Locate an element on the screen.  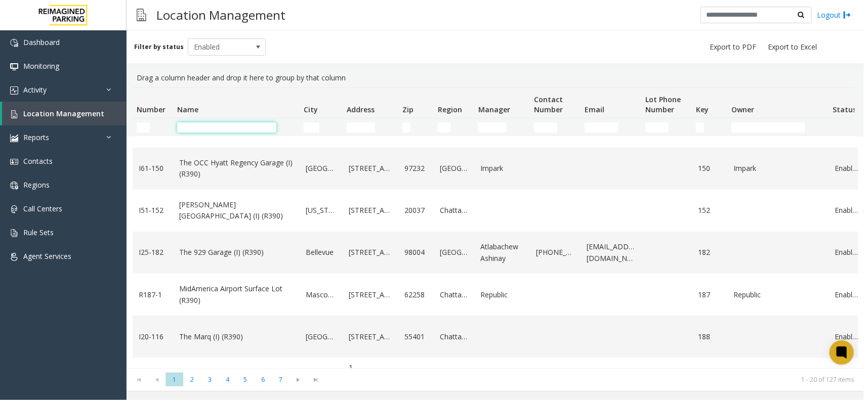
a: 152 is located at coordinates (709, 210).